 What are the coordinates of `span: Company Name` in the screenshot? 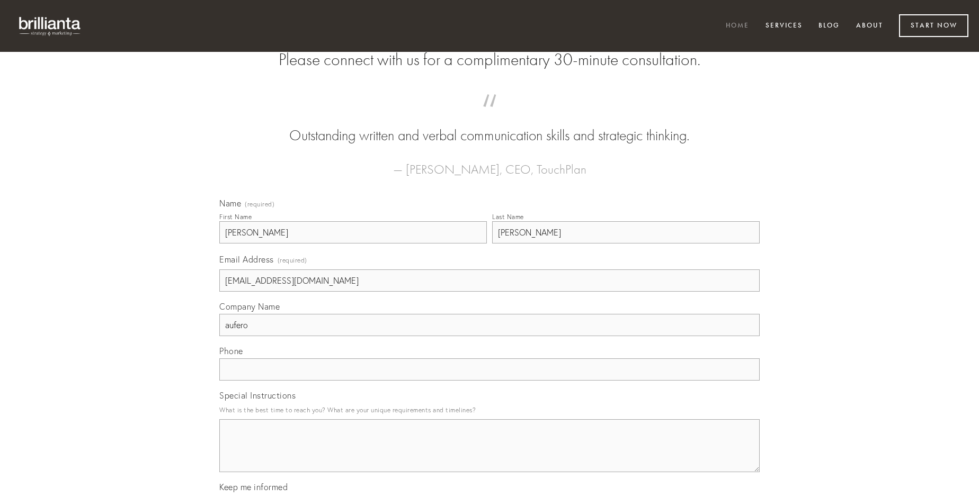 It's located at (249, 307).